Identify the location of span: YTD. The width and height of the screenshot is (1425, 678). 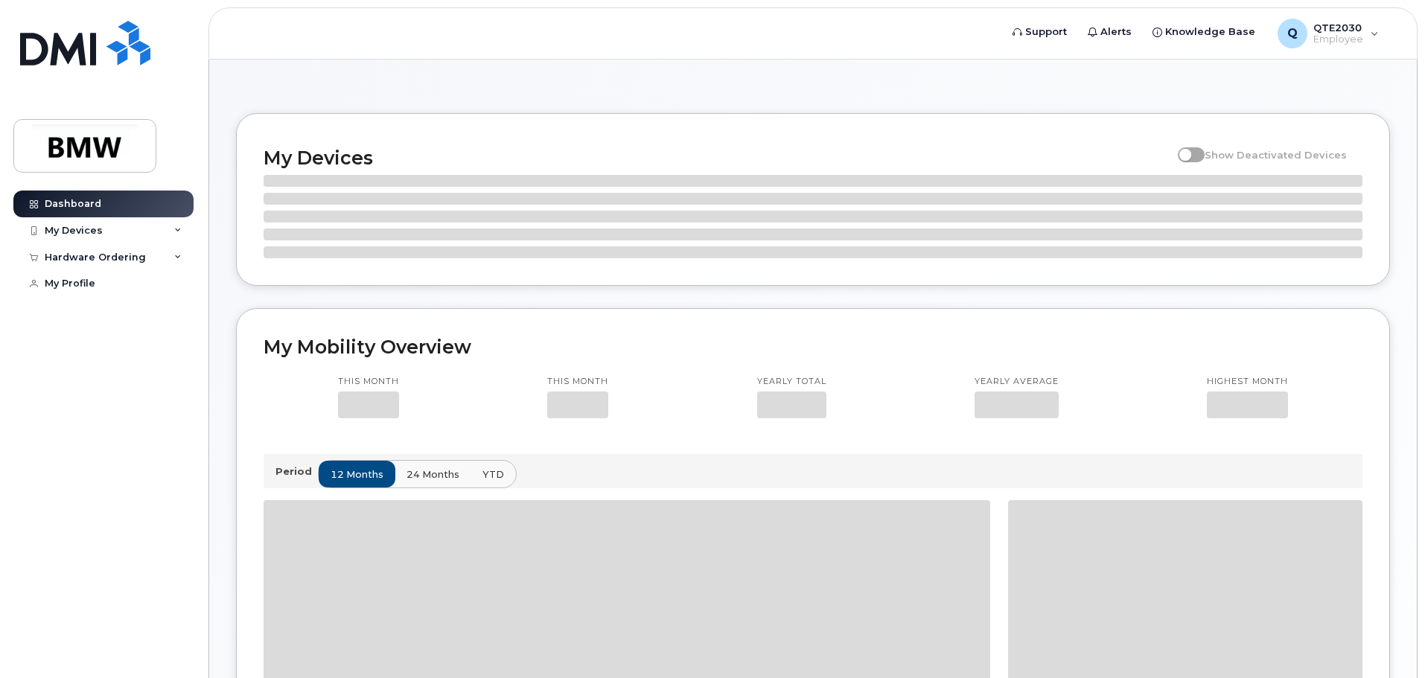
(493, 474).